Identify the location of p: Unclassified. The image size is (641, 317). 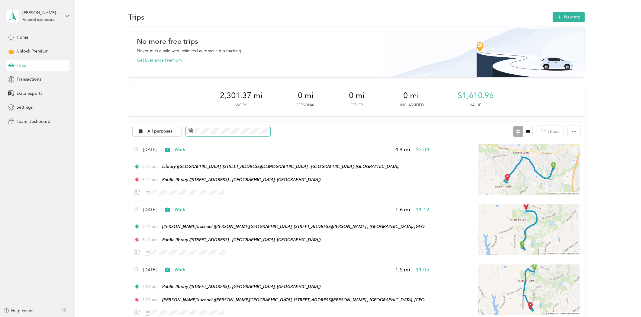
(411, 105).